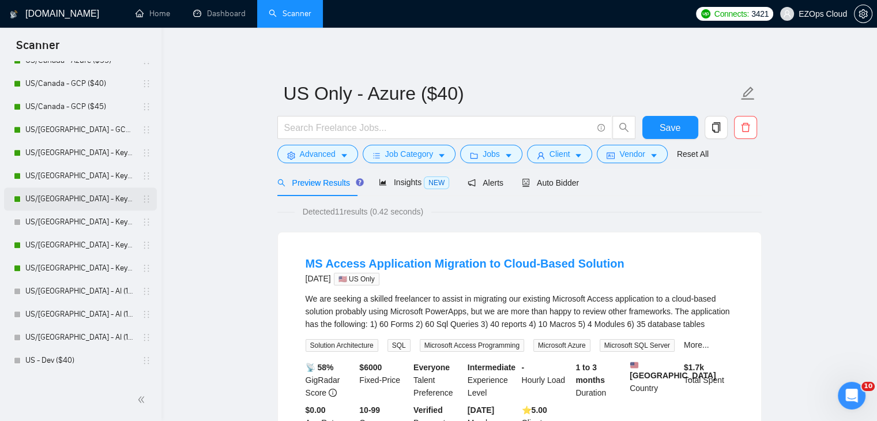  What do you see at coordinates (80, 84) in the screenshot?
I see `a: US/Canada - GCP ($40)` at bounding box center [80, 84].